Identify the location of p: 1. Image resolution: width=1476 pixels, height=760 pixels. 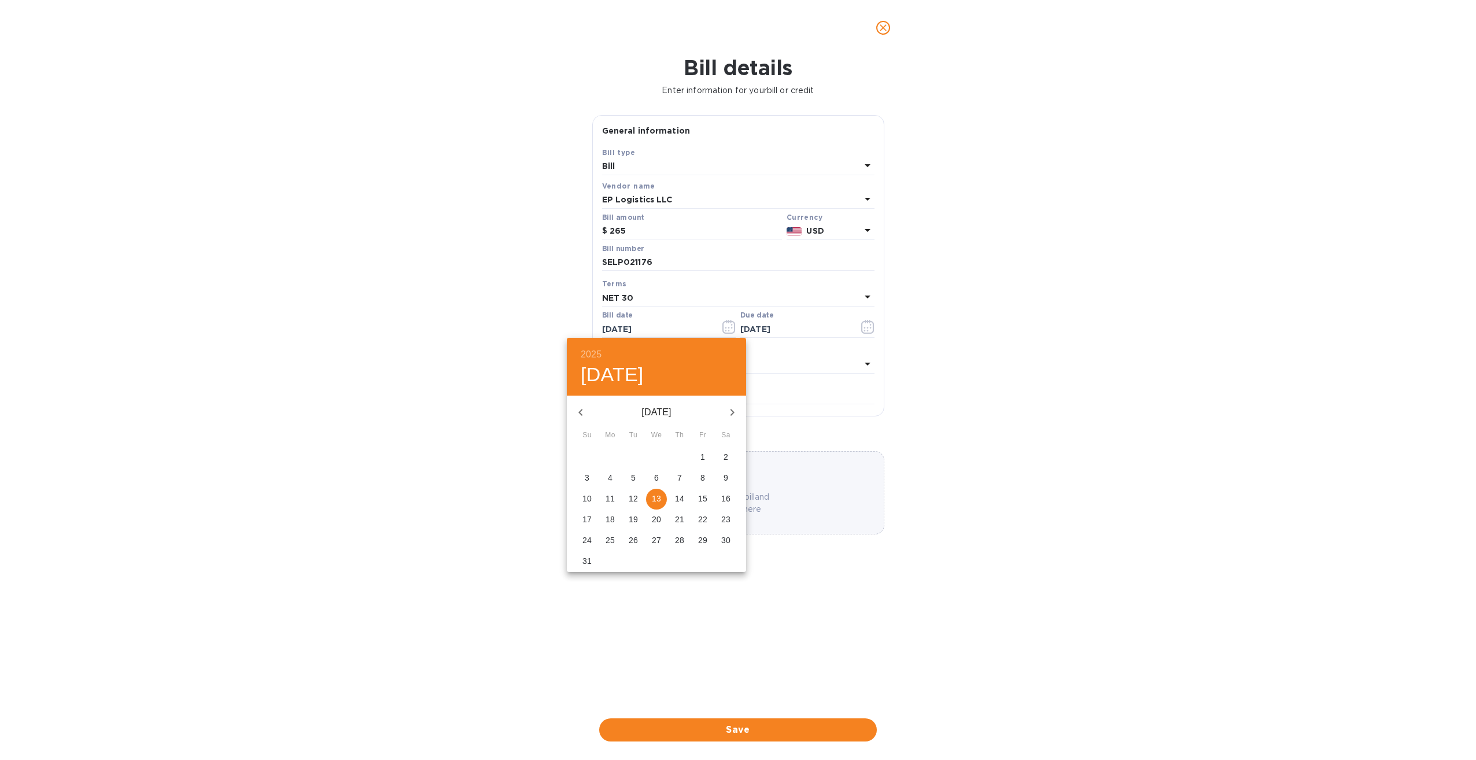
(703, 457).